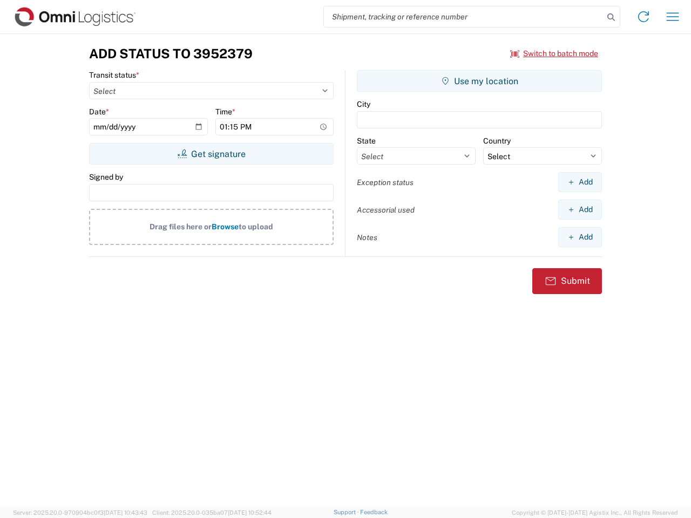 The height and width of the screenshot is (518, 691). Describe the element at coordinates (479, 81) in the screenshot. I see `button: Use my location` at that location.